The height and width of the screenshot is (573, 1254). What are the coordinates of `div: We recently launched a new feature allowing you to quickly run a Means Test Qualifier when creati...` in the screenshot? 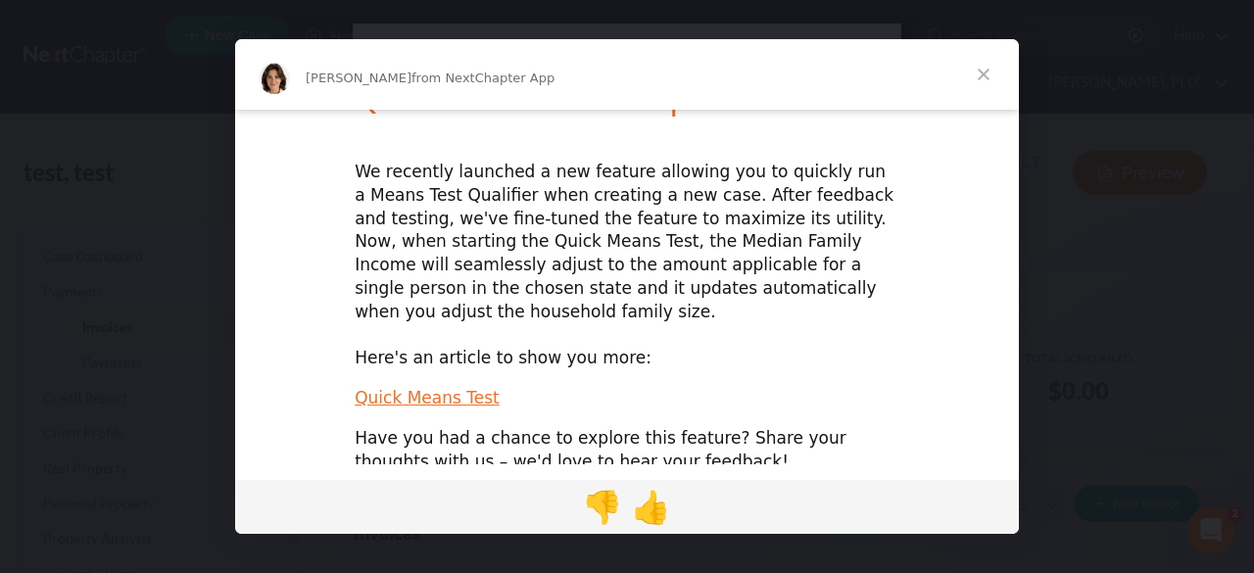 It's located at (627, 265).